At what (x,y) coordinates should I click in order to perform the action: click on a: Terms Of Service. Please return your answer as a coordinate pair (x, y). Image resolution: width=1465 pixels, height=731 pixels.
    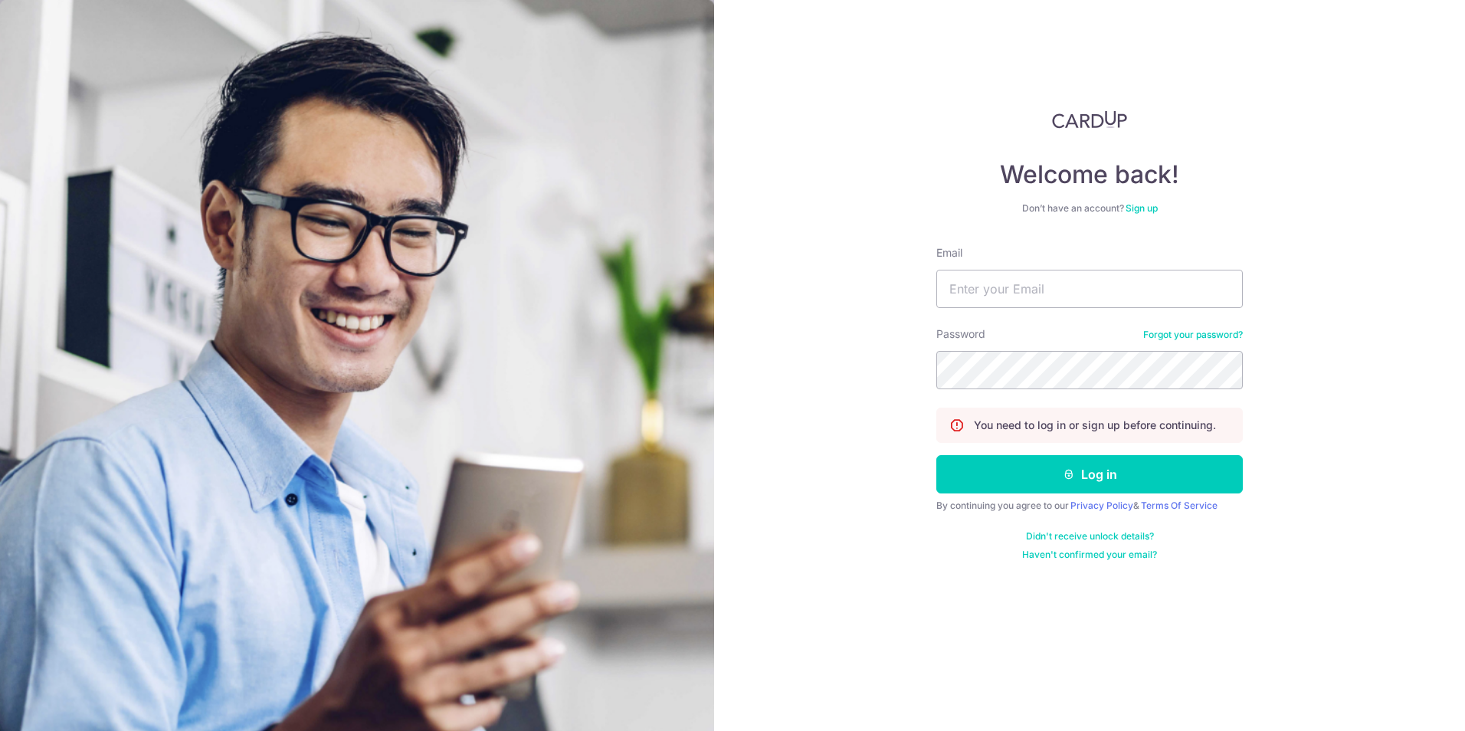
    Looking at the image, I should click on (1179, 505).